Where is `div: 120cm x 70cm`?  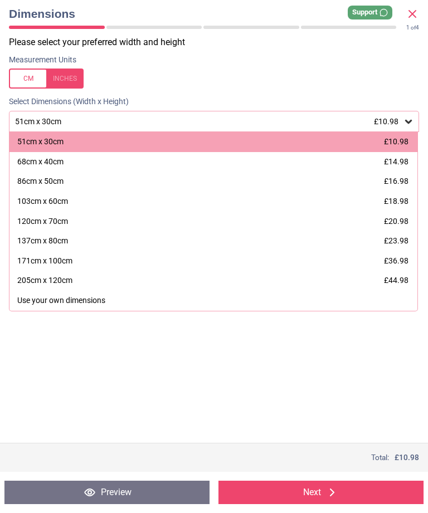 div: 120cm x 70cm is located at coordinates (42, 222).